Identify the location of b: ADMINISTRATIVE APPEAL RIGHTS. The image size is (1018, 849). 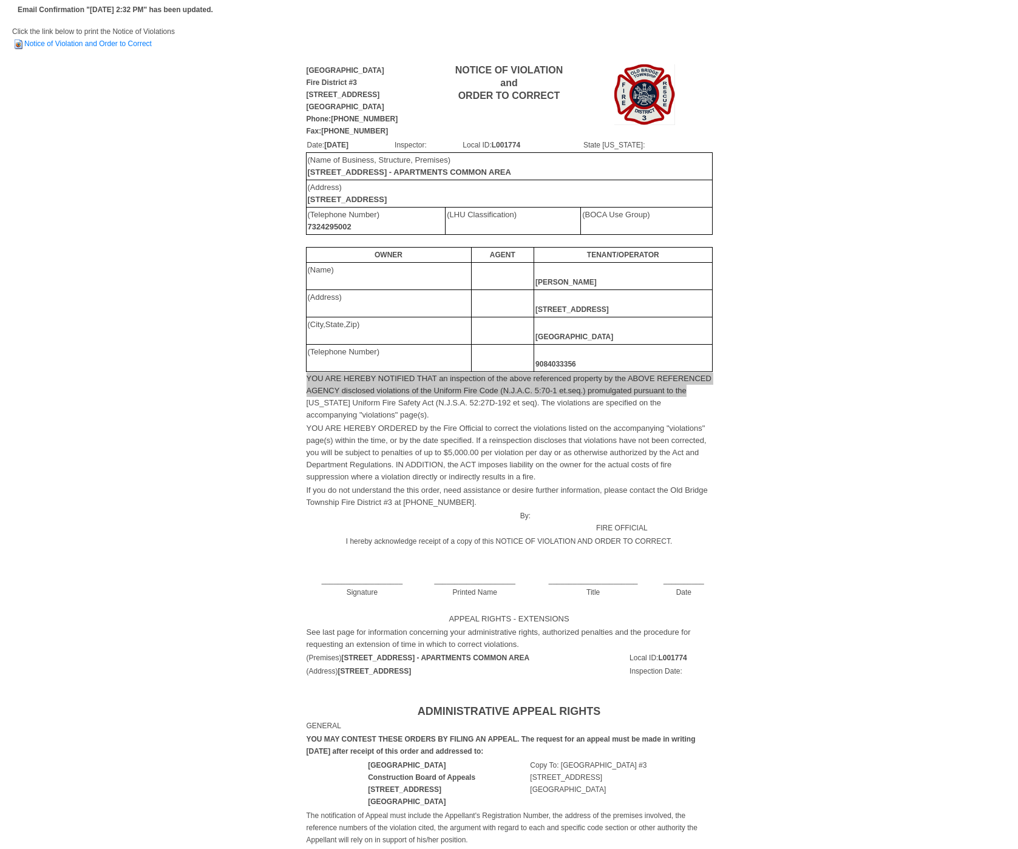
(509, 711).